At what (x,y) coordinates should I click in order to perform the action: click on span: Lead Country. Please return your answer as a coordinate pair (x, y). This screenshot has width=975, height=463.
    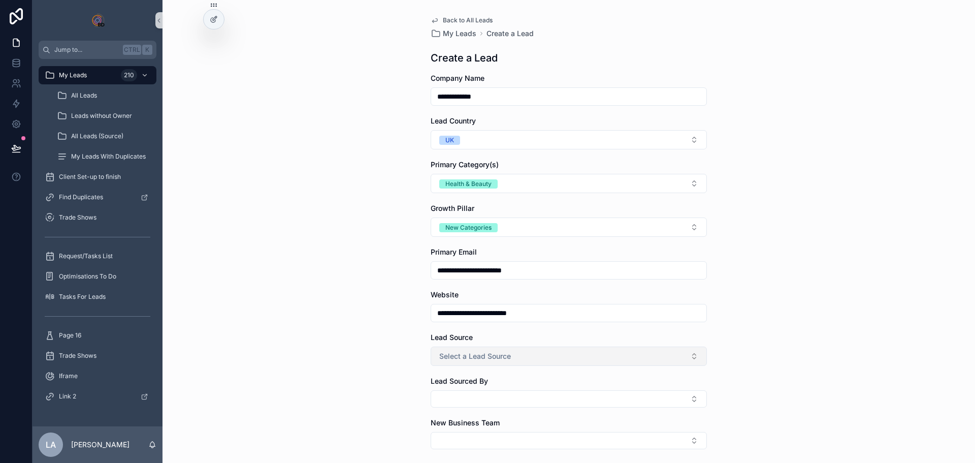
    Looking at the image, I should click on (453, 120).